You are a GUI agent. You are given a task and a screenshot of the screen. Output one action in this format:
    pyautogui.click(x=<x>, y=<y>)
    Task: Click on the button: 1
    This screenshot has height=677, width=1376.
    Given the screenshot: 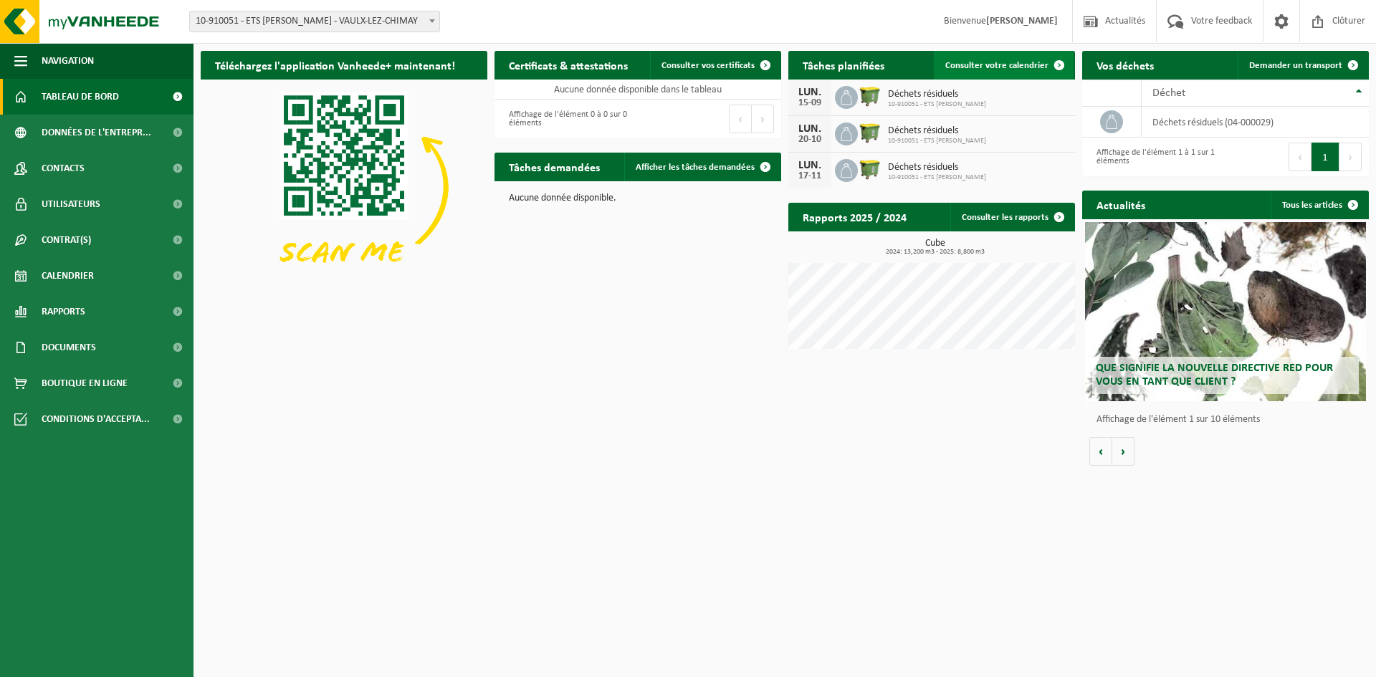 What is the action you would take?
    pyautogui.click(x=1325, y=157)
    